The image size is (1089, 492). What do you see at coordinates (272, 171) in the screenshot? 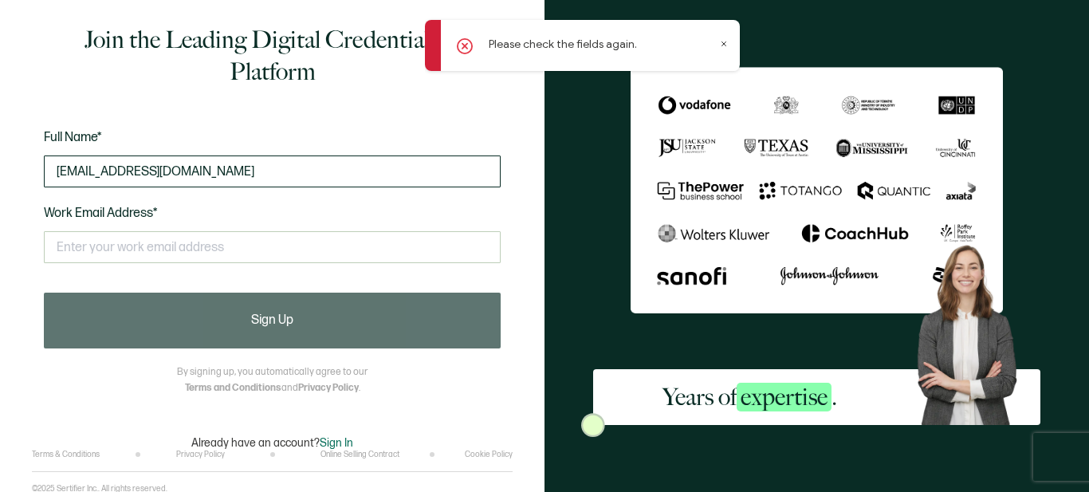
I see `input: Jane Doe` at bounding box center [272, 171].